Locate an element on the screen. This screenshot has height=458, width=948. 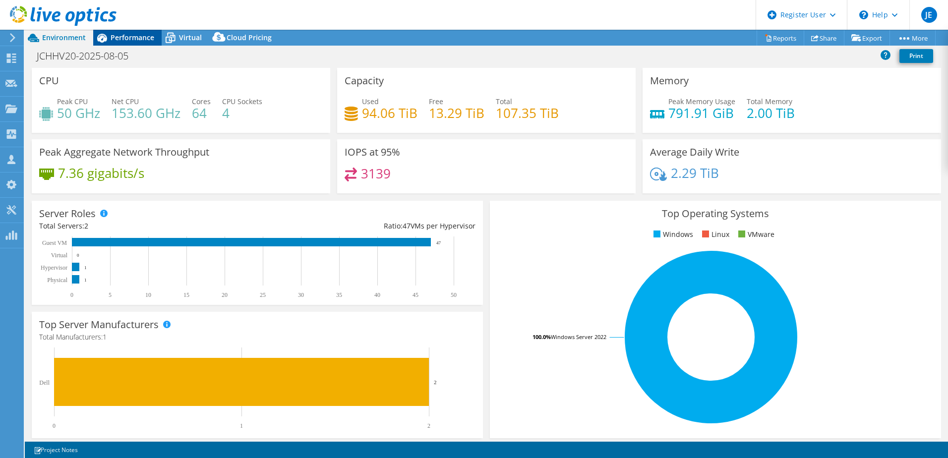
span: Peak CPU is located at coordinates (72, 101).